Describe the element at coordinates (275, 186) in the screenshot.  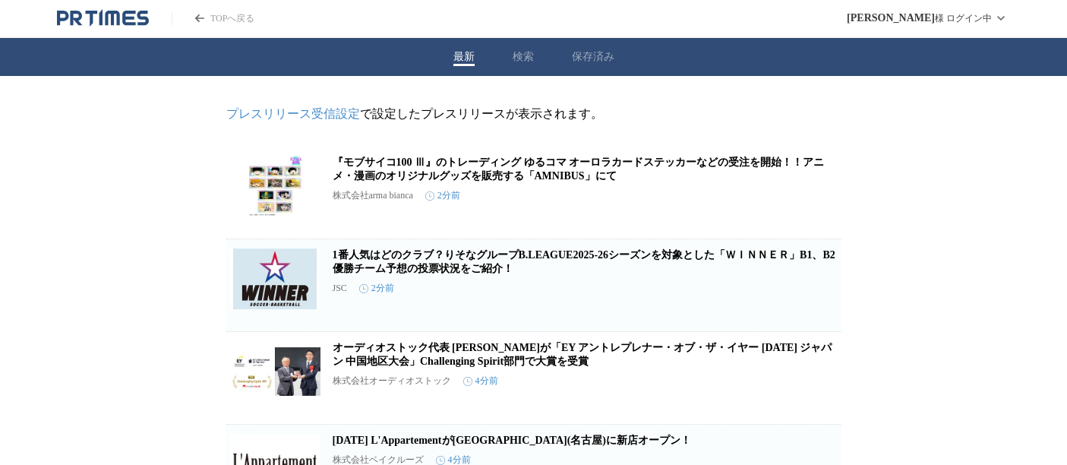
I see `img: 『モブサイコ100 Ⅲ』のトレーディング ゆるコマ オーロラカードステッカーなどの受注を開始！！アニメ・漫画のオリジナルグッズを販売する「AMNIBUS」にて` at that location.